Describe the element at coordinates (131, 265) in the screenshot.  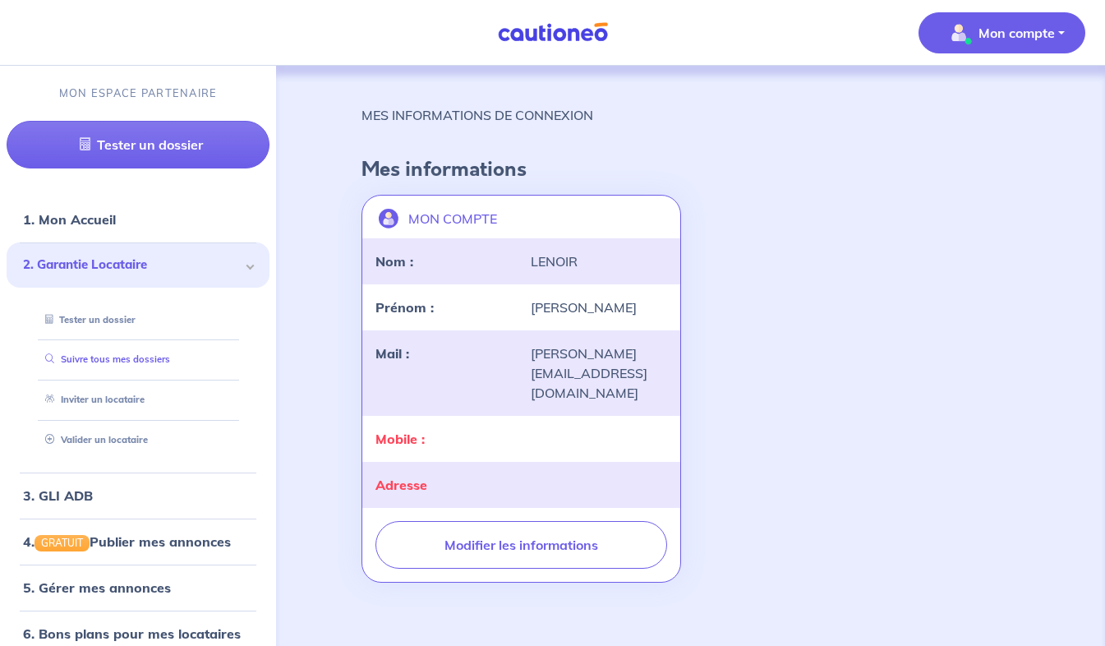
I see `span: 2. Garantie Locataire` at that location.